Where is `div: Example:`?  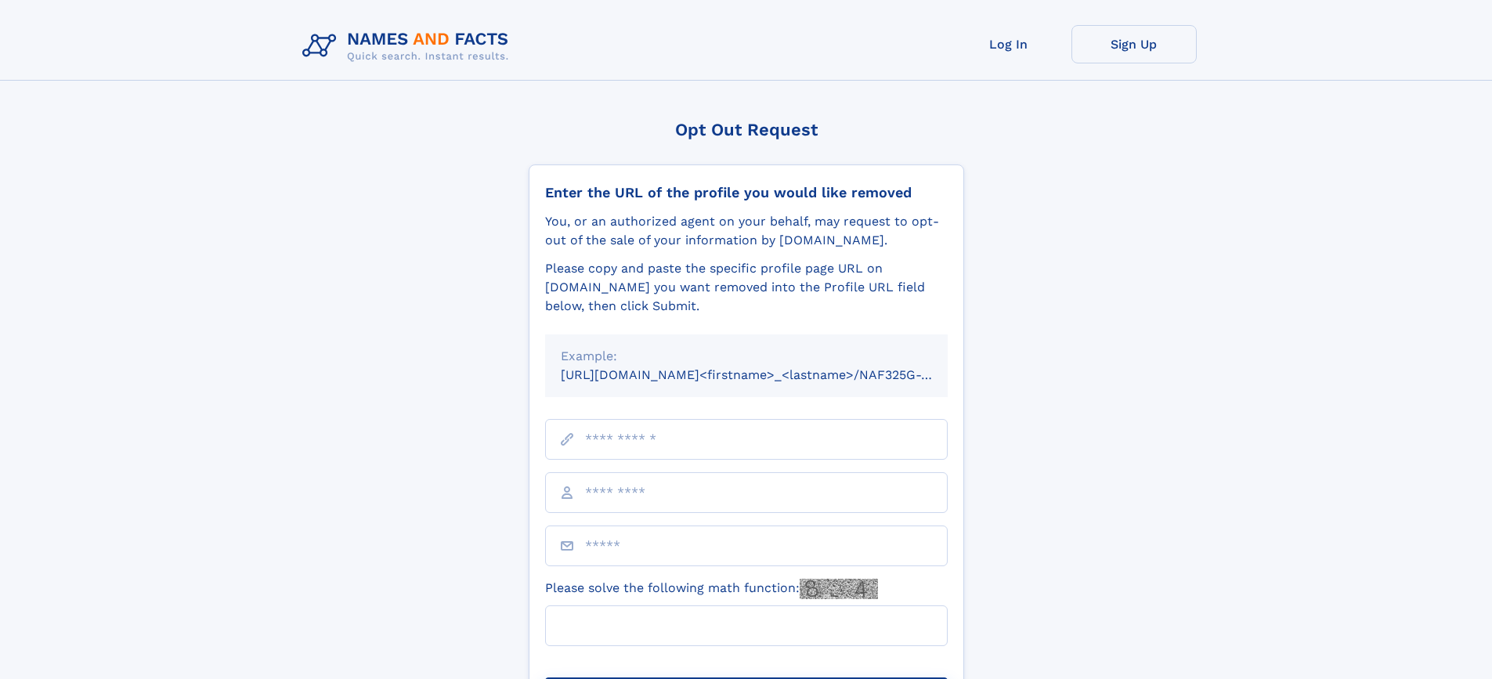 div: Example: is located at coordinates (746, 356).